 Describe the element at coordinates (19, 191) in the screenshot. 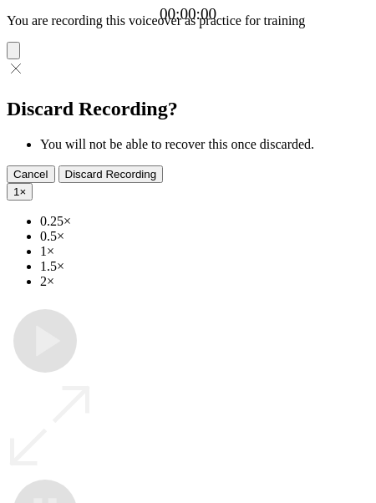

I see `button: 1×` at that location.